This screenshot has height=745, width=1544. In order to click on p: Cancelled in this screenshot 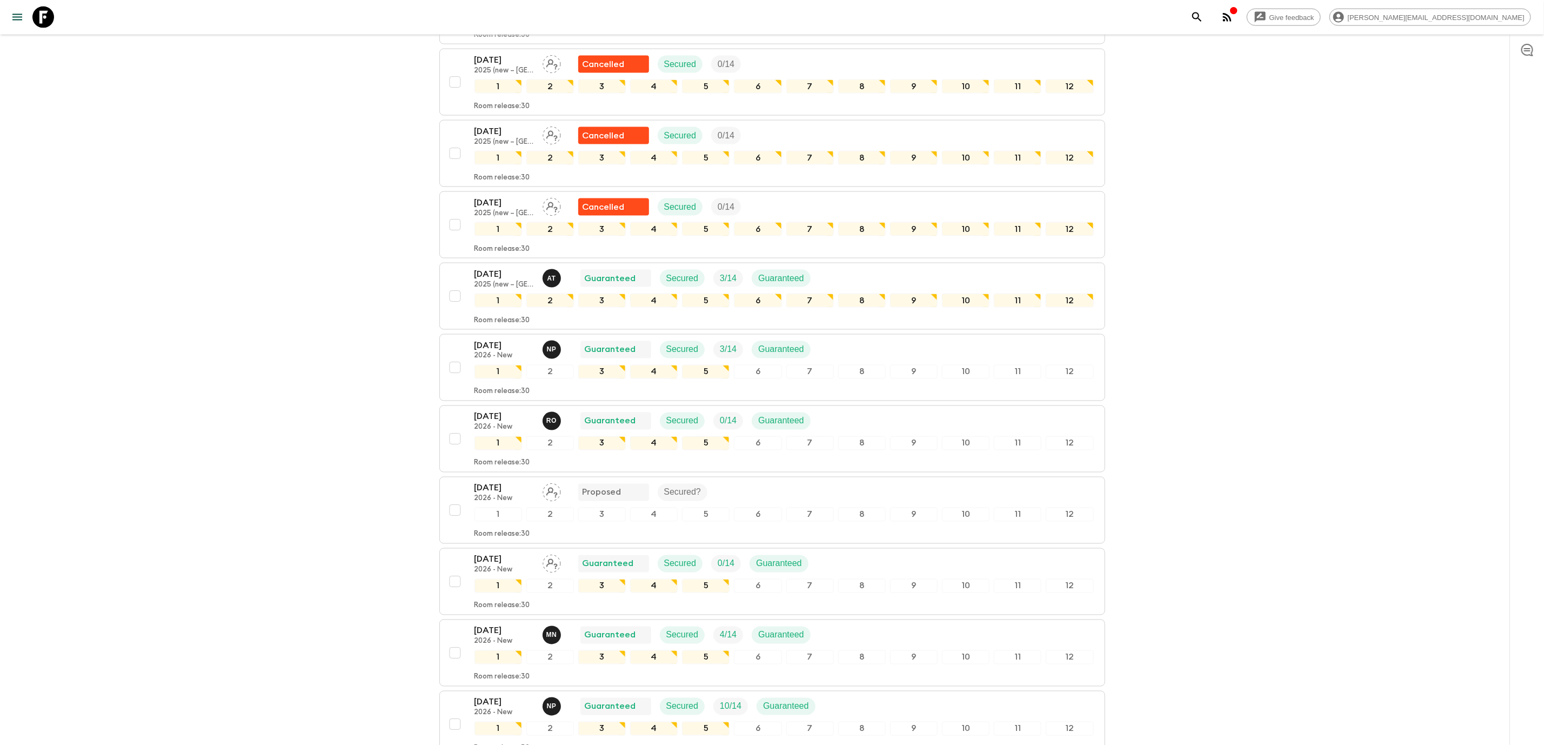, I will do `click(604, 64)`.